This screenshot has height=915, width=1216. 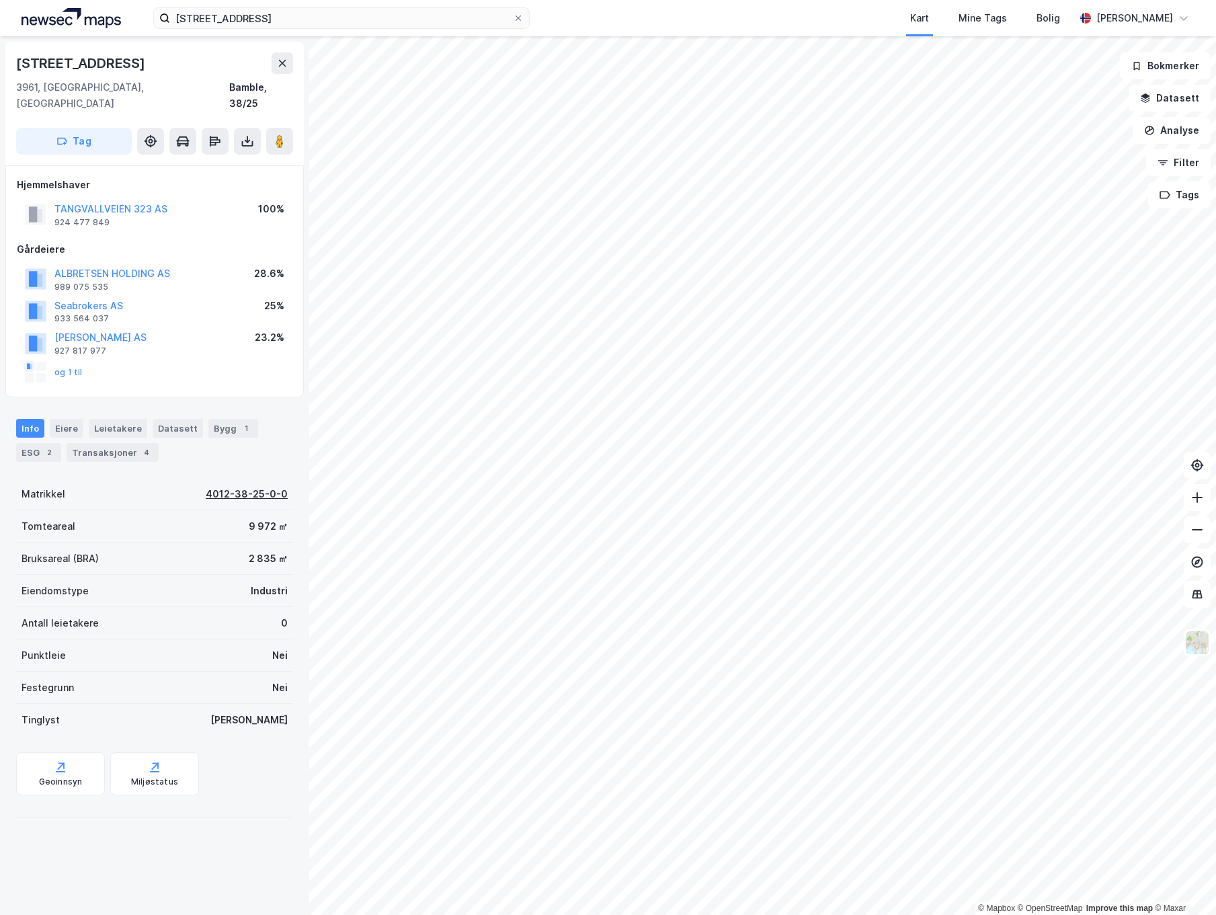 I want to click on a: Mapbox, so click(x=996, y=908).